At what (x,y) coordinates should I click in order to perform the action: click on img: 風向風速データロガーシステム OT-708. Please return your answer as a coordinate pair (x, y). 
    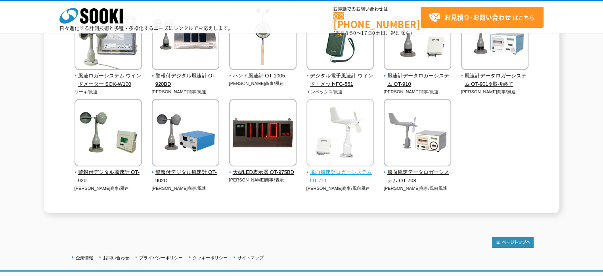
    Looking at the image, I should click on (418, 133).